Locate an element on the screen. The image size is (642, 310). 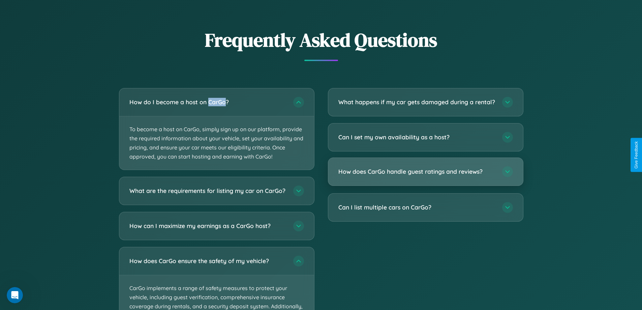
h2: Frequently Asked Questions is located at coordinates (321, 40).